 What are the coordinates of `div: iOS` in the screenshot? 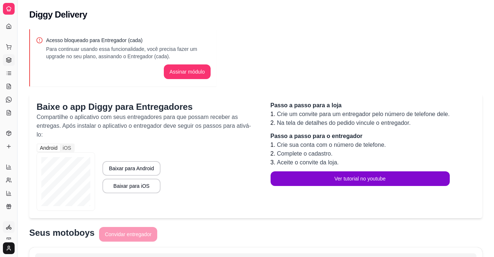 It's located at (67, 148).